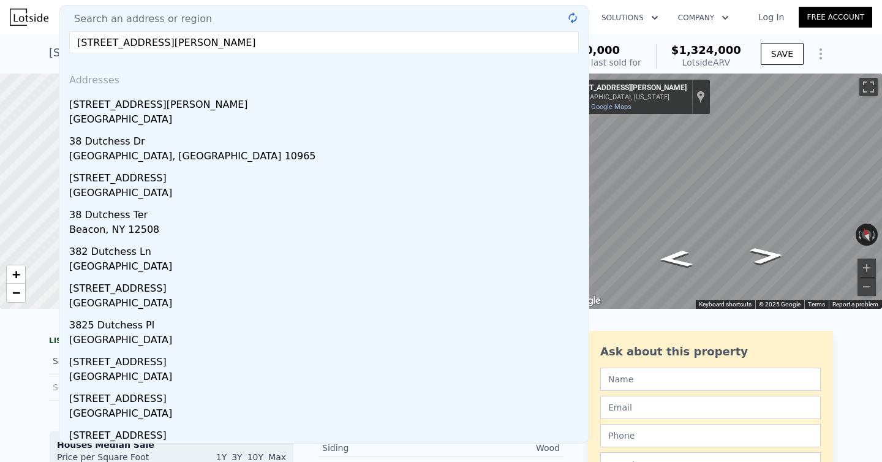 The image size is (882, 462). I want to click on span: Search an address or region, so click(138, 19).